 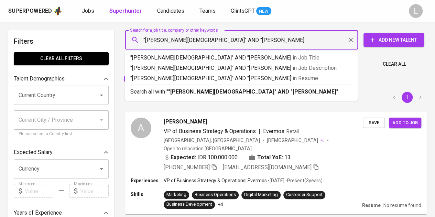 I want to click on div: Business Operations, so click(x=215, y=195).